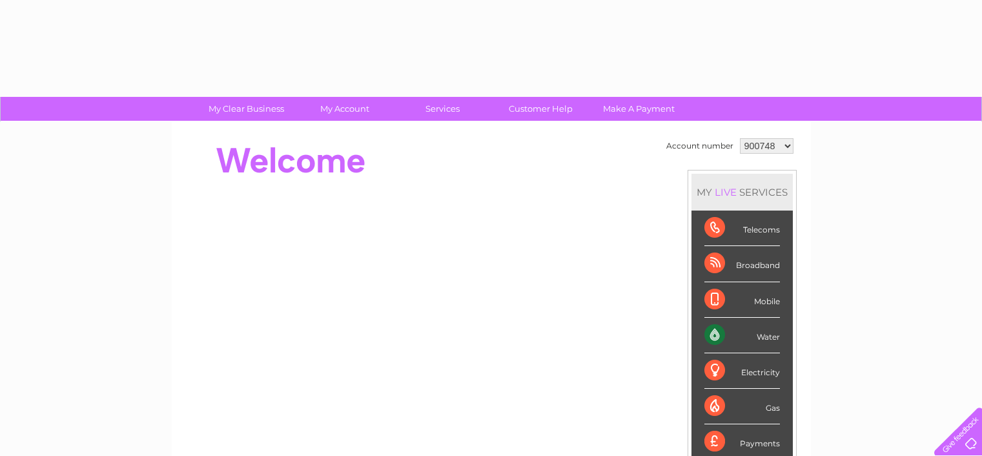 The image size is (982, 456). What do you see at coordinates (742, 371) in the screenshot?
I see `div: Electricity` at bounding box center [742, 371].